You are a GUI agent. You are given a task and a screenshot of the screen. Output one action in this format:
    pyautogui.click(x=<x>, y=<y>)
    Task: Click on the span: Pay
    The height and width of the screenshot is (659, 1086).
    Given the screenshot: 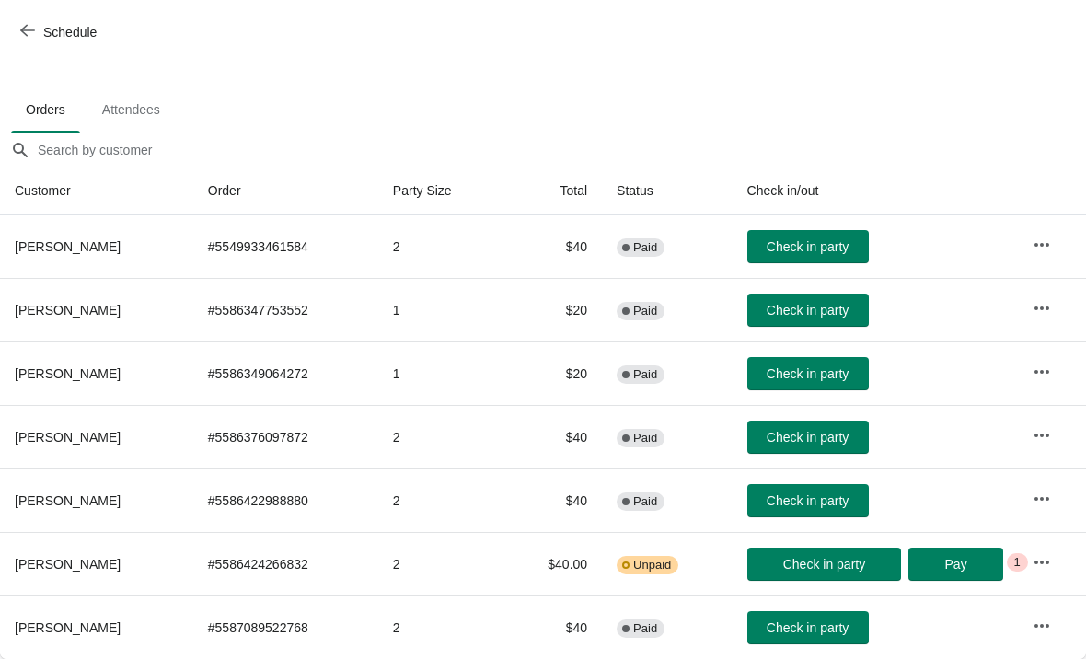 What is the action you would take?
    pyautogui.click(x=956, y=564)
    